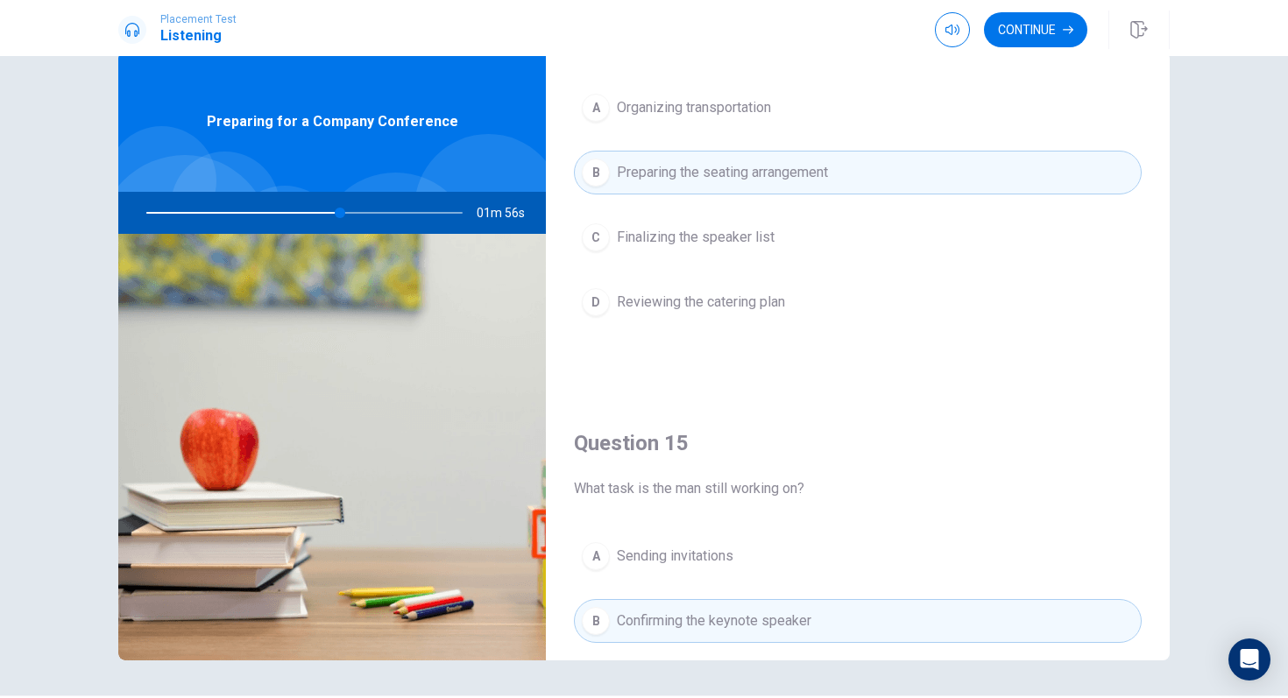 Image resolution: width=1288 pixels, height=698 pixels. I want to click on div: C, so click(596, 237).